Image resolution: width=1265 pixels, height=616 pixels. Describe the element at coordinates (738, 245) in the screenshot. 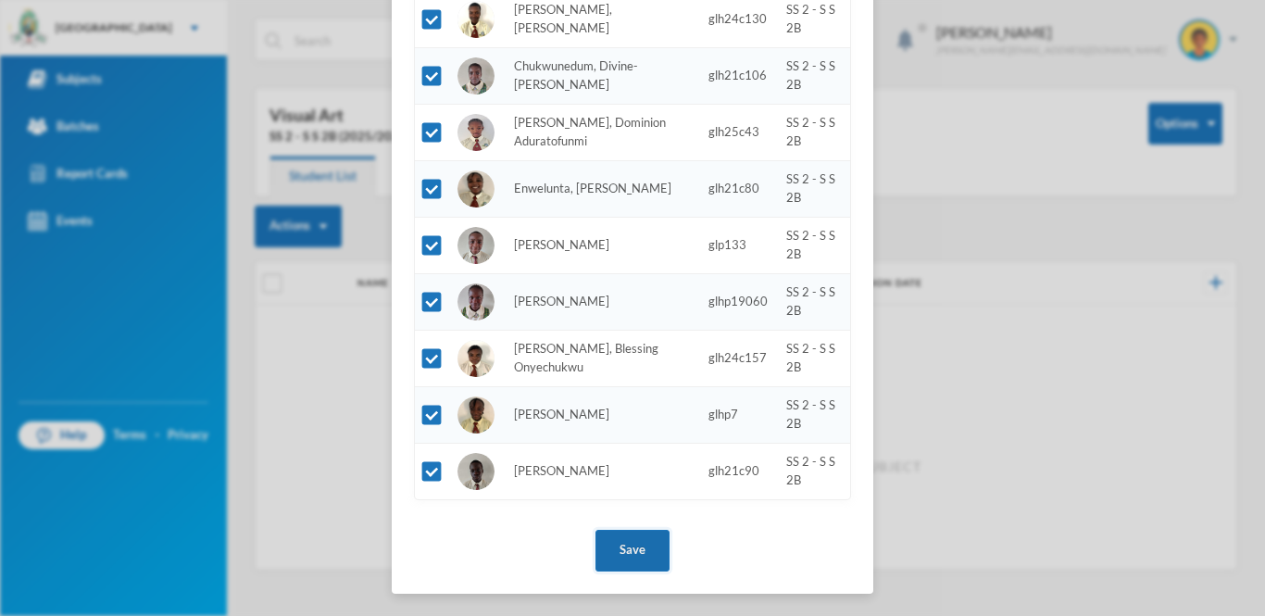

I see `td: glp133` at that location.